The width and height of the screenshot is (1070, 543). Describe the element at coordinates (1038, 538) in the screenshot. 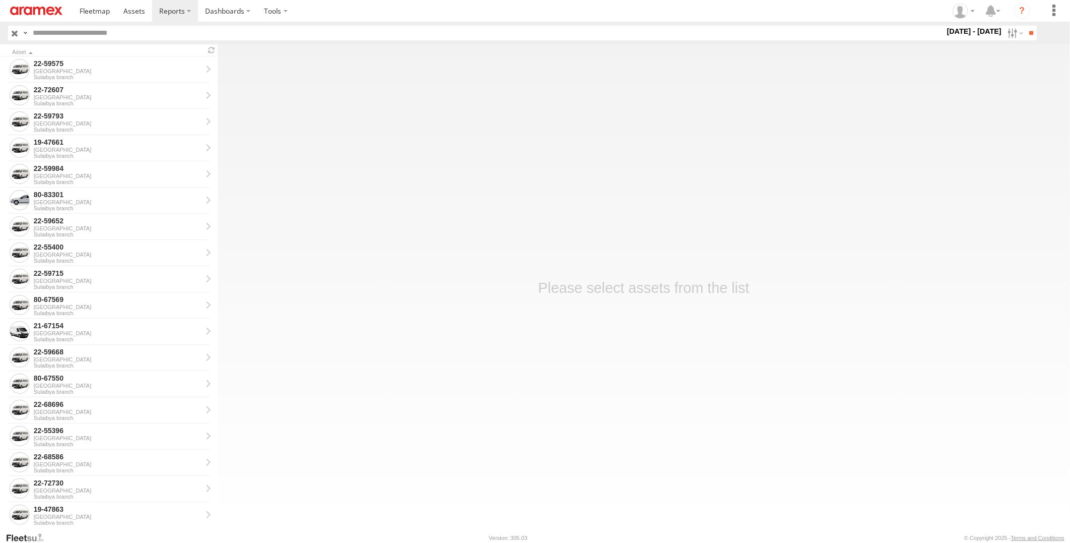

I see `a: Terms and Conditions` at that location.